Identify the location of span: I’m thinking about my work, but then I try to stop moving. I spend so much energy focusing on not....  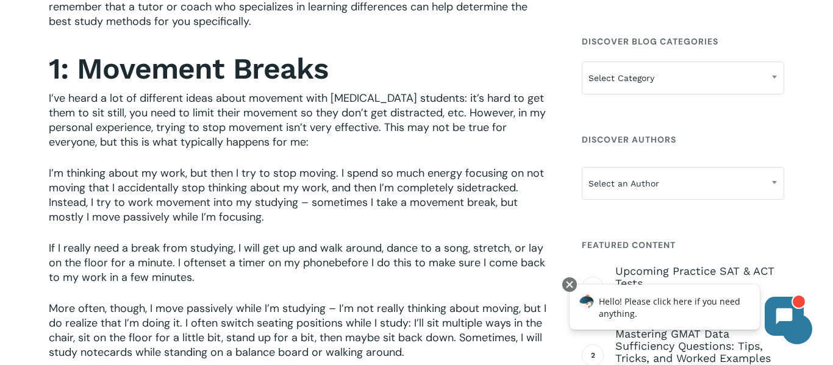
(296, 195).